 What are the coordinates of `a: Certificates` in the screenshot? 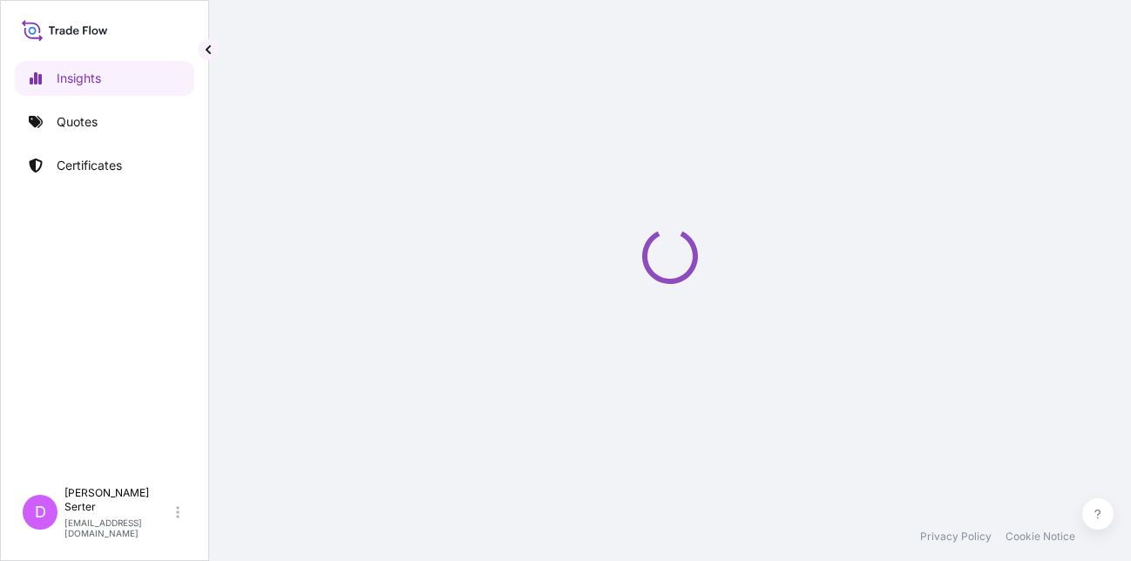 It's located at (105, 166).